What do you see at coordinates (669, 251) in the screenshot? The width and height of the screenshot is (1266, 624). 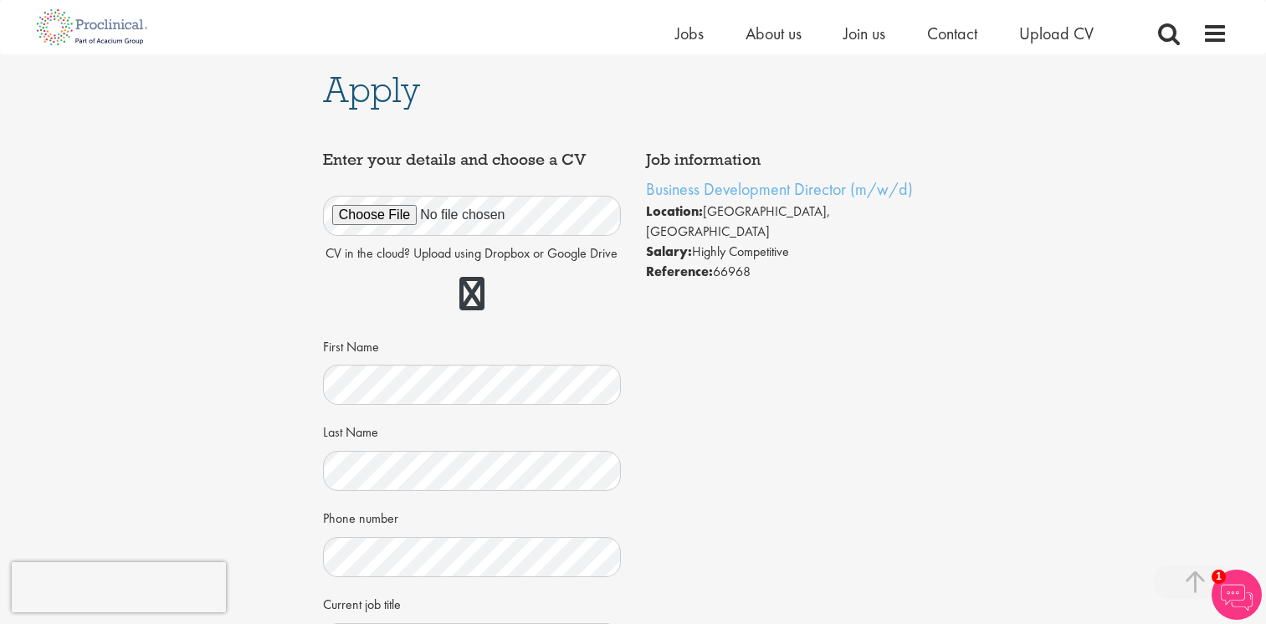 I see `strong: Salary:` at bounding box center [669, 251].